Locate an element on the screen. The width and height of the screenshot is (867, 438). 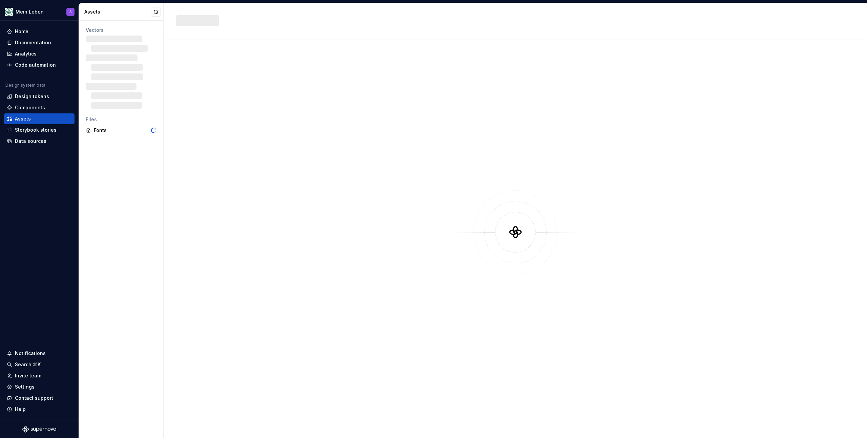
div: Invite team is located at coordinates (28, 376).